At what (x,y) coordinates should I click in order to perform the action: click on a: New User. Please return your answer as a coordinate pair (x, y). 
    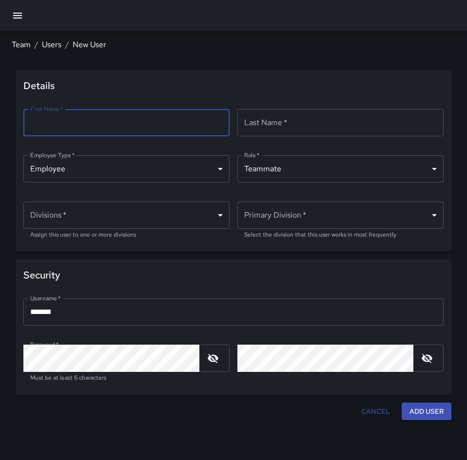
    Looking at the image, I should click on (89, 44).